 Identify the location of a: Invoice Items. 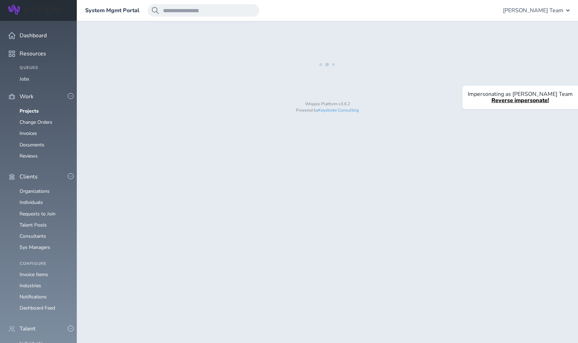
(34, 274).